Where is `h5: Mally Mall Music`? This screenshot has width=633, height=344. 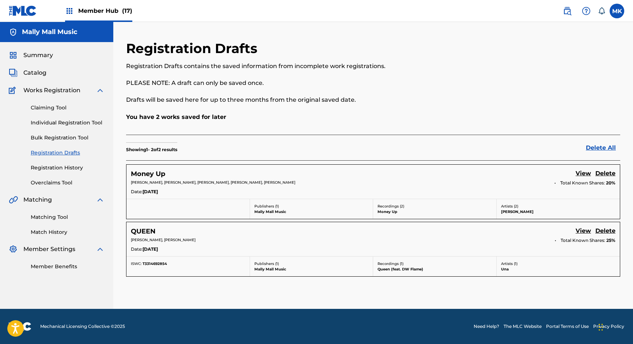
h5: Mally Mall Music is located at coordinates (50, 32).